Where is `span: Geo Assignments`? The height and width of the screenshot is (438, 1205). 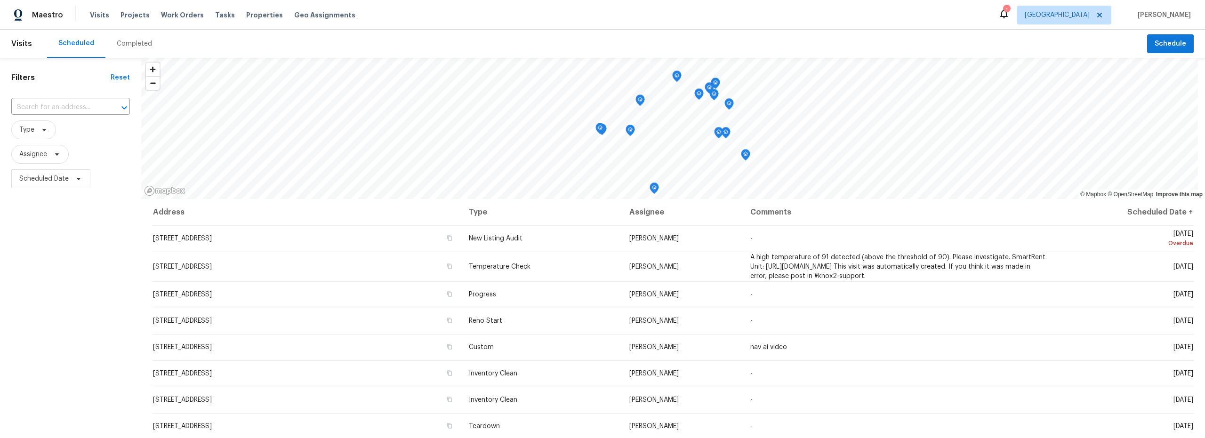
span: Geo Assignments is located at coordinates (325, 15).